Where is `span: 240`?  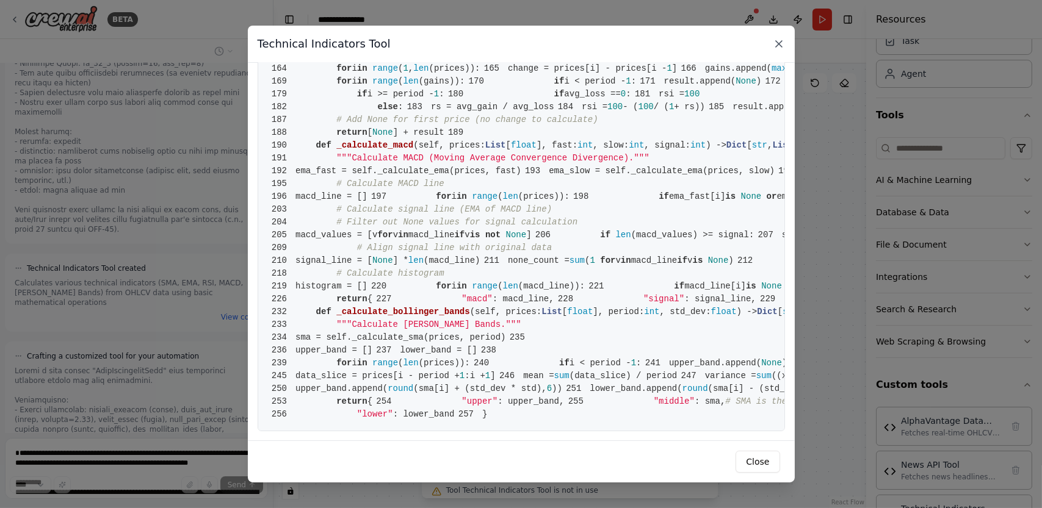 span: 240 is located at coordinates (484, 363).